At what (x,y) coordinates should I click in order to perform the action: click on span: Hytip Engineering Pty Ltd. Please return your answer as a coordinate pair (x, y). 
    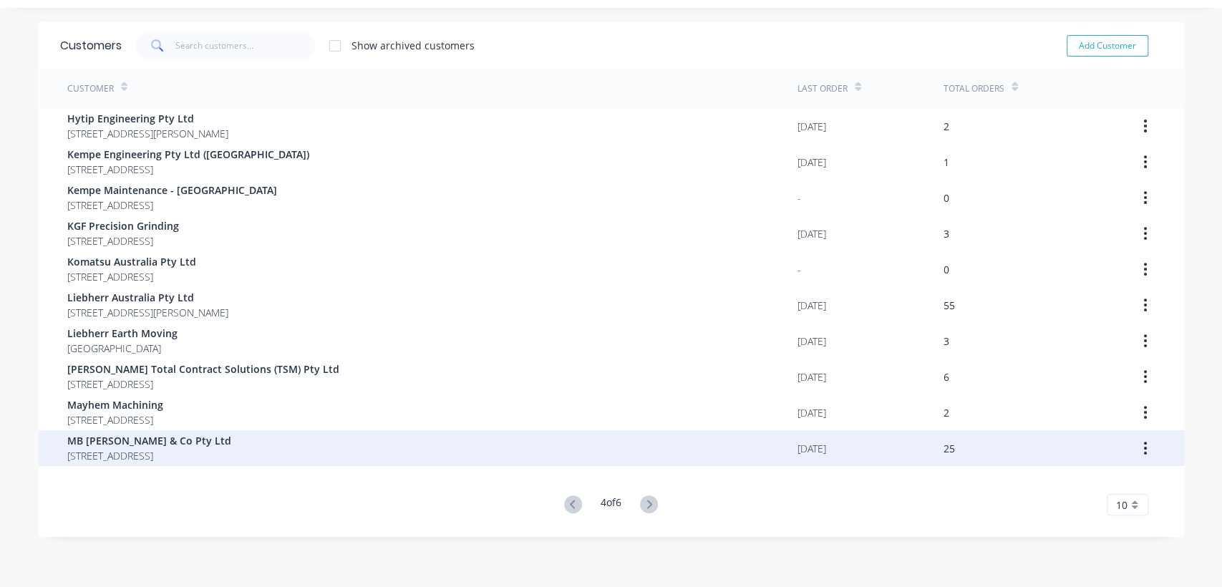
    Looking at the image, I should click on (148, 118).